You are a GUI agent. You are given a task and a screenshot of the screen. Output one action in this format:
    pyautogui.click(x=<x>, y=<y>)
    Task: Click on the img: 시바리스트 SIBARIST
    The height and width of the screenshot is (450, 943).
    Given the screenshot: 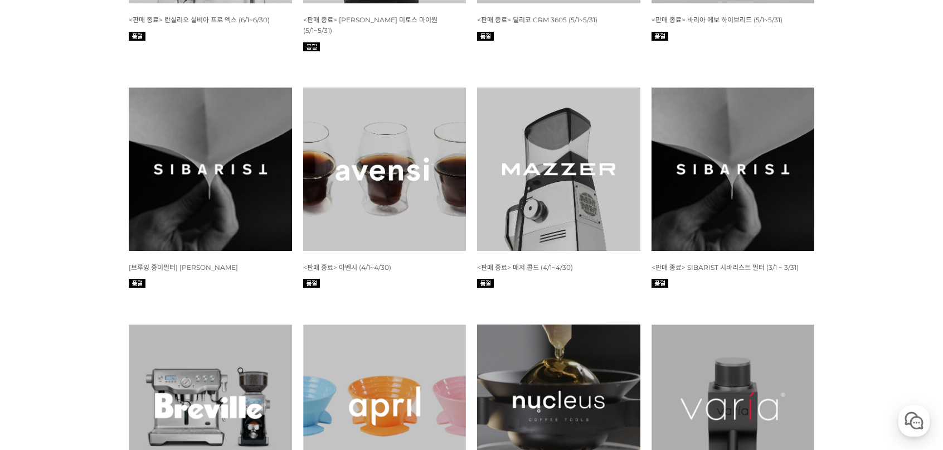 What is the action you would take?
    pyautogui.click(x=210, y=169)
    